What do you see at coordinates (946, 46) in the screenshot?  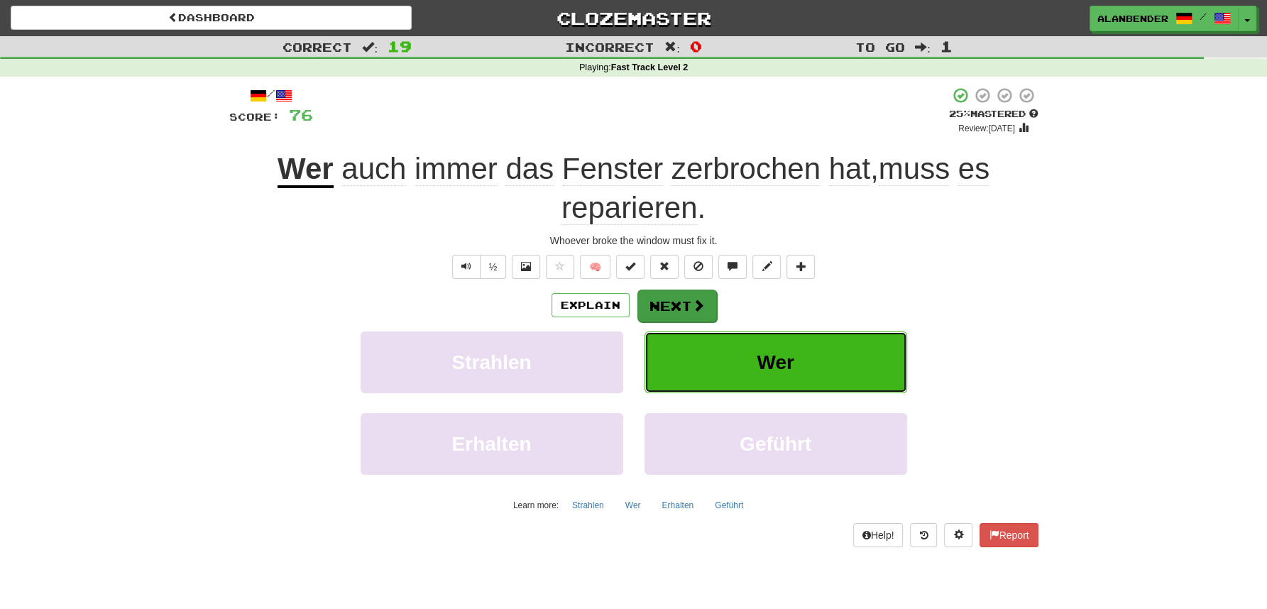 I see `span: 1` at bounding box center [946, 46].